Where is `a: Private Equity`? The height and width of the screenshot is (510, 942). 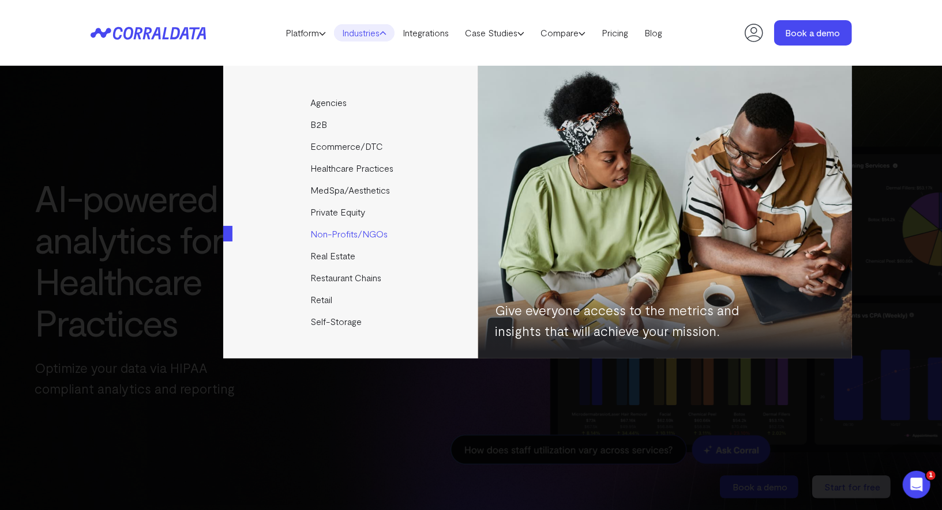 a: Private Equity is located at coordinates (351, 212).